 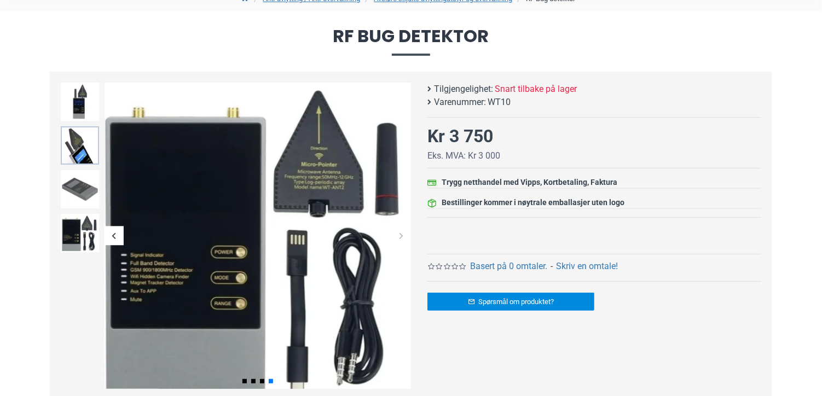 I want to click on b: Tilgjengelighet:, so click(x=463, y=89).